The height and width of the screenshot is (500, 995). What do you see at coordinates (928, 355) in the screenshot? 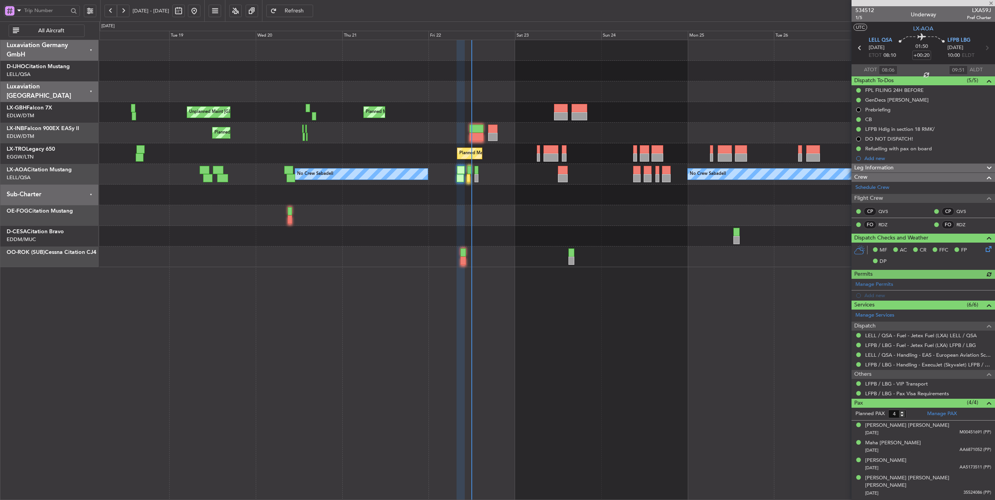
I see `a: LELL / QSA - Handling - EAS - European Aviation School` at bounding box center [928, 355].